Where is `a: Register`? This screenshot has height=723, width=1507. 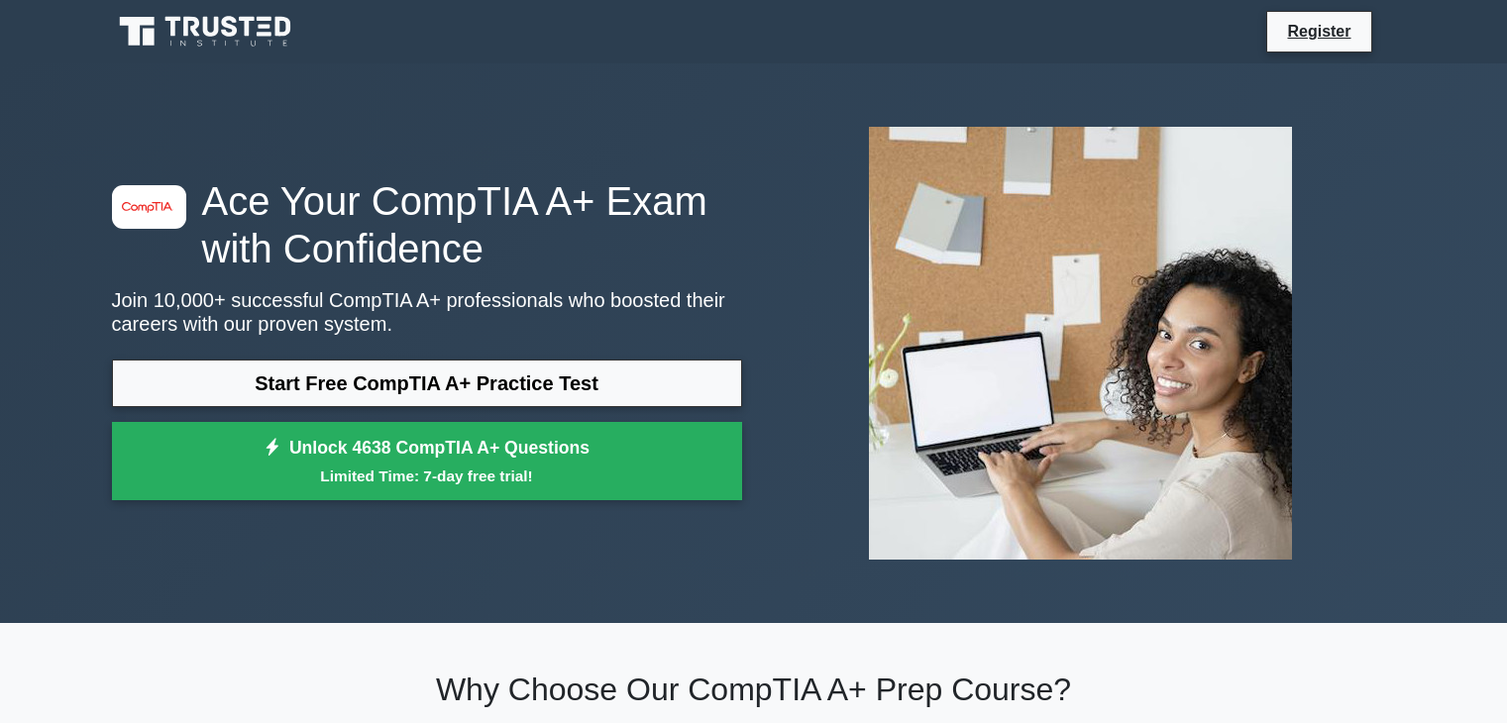
a: Register is located at coordinates (1319, 31).